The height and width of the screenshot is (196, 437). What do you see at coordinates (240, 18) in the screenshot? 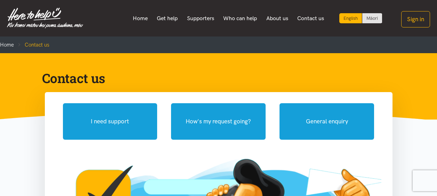
I see `a: Who can help` at bounding box center [240, 18].